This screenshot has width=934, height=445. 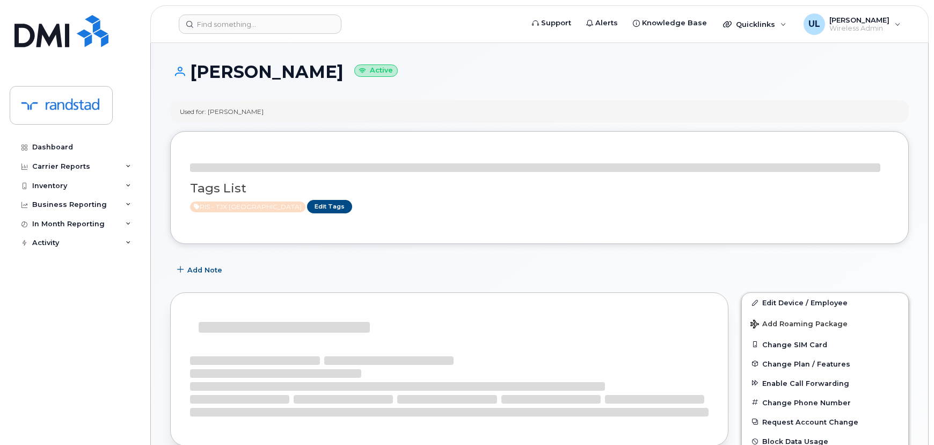 What do you see at coordinates (201, 270) in the screenshot?
I see `button: Add Note` at bounding box center [201, 270].